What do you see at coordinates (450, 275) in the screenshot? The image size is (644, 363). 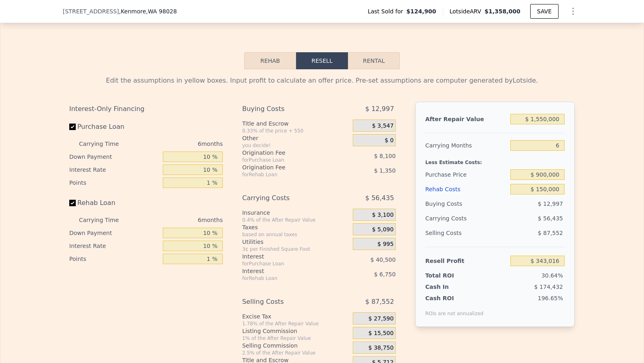 I see `div: Total ROI` at bounding box center [450, 275].